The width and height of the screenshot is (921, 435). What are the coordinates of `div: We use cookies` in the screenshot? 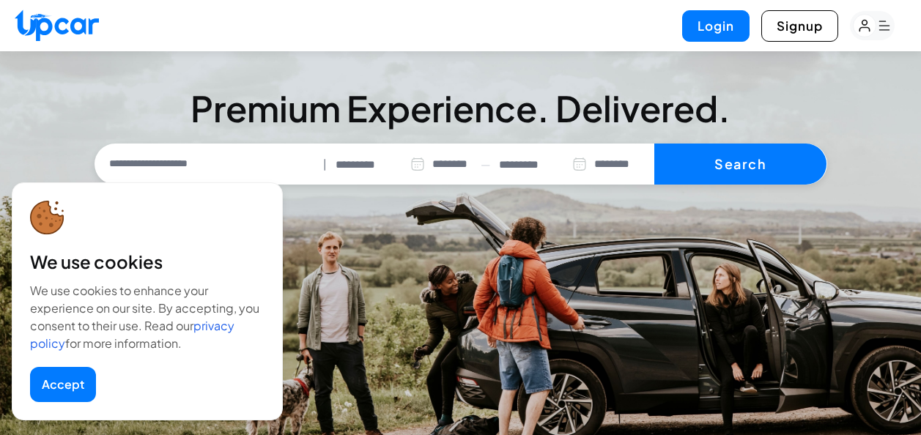 It's located at (147, 262).